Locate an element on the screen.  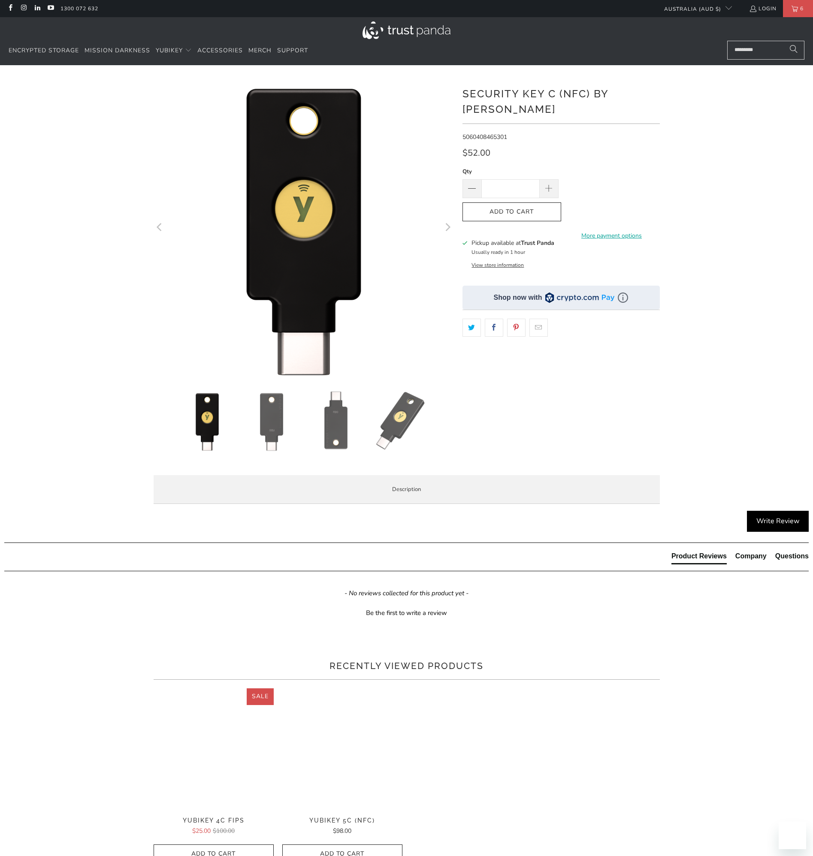
span: $25.00 is located at coordinates (201, 831).